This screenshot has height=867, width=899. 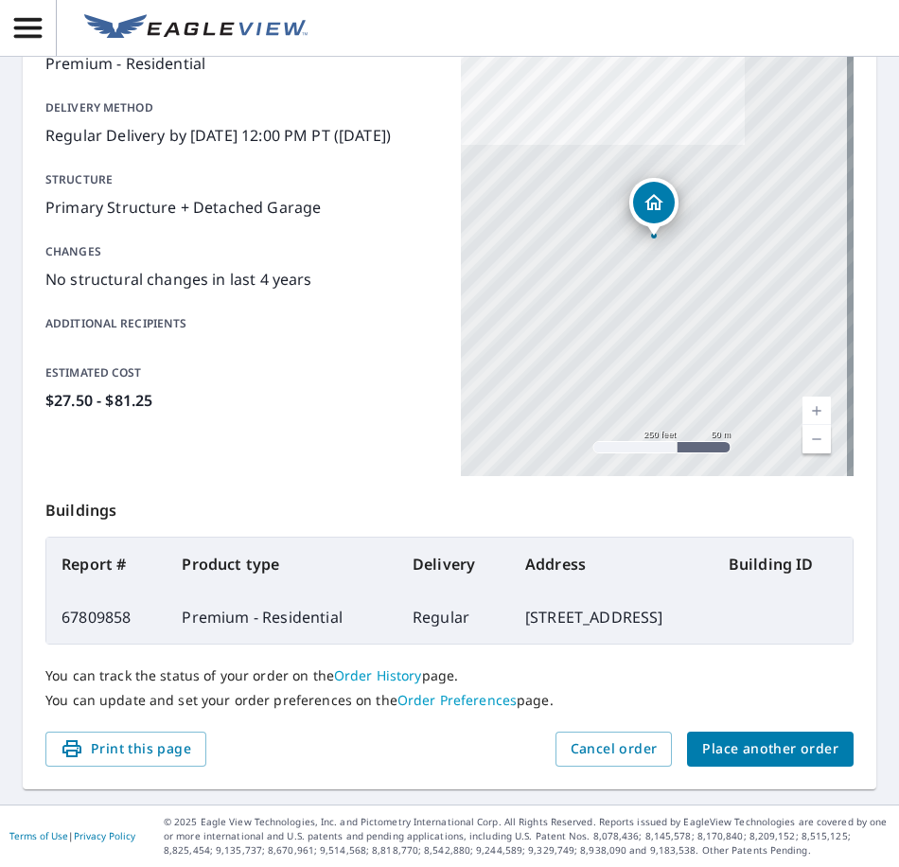 What do you see at coordinates (450, 506) in the screenshot?
I see `p: Buildings` at bounding box center [450, 506].